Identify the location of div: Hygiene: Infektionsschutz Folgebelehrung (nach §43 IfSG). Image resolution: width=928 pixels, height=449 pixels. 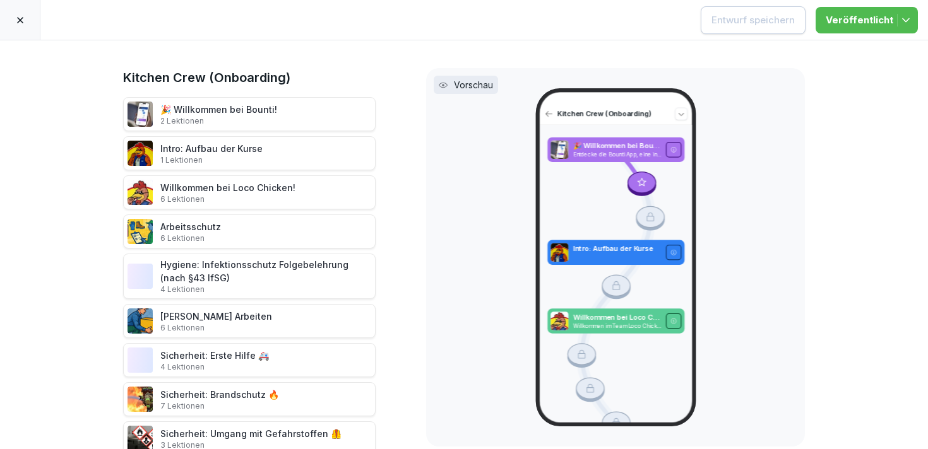
(266, 276).